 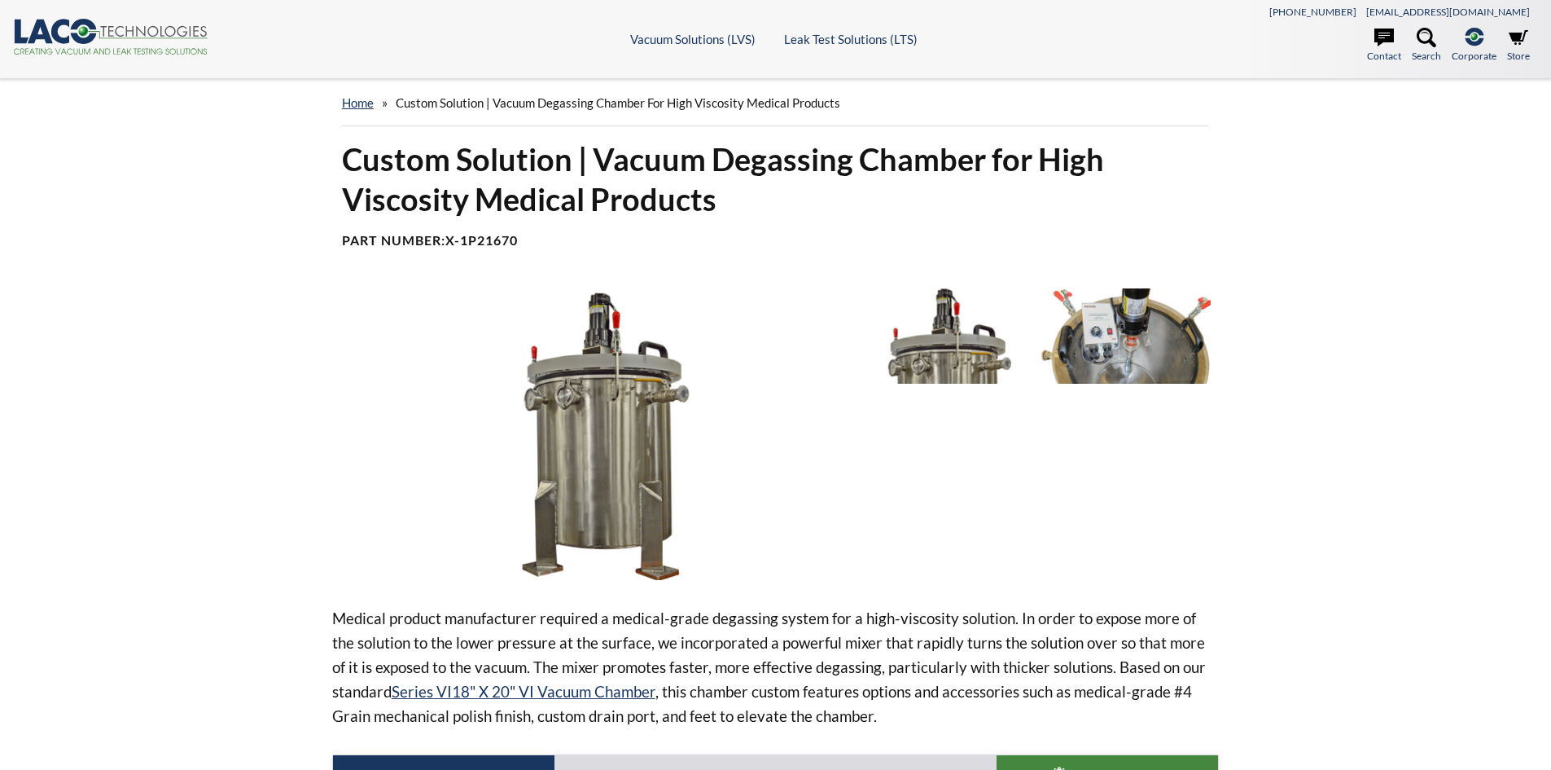 What do you see at coordinates (949, 336) in the screenshot?
I see `img: Close up of Vacuum Degassing Chamber for High Viscosity Medical Products` at bounding box center [949, 336].